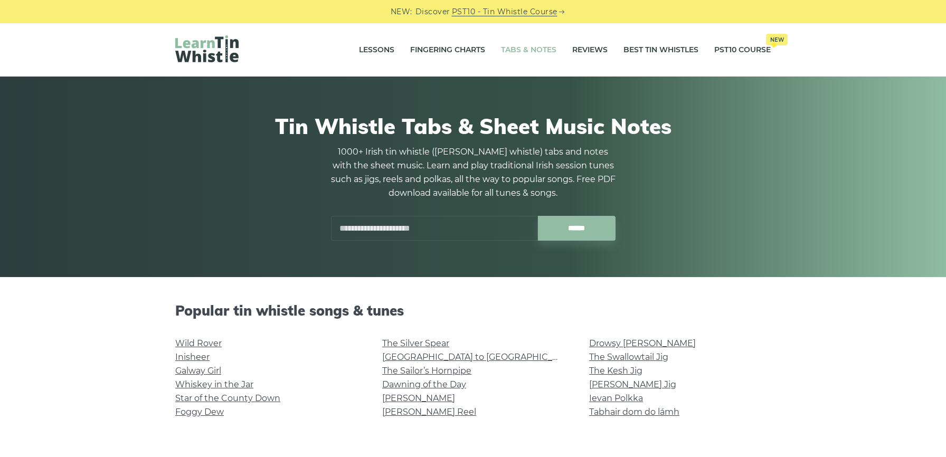 The image size is (946, 457). What do you see at coordinates (616, 371) in the screenshot?
I see `a: The Kesh Jig` at bounding box center [616, 371].